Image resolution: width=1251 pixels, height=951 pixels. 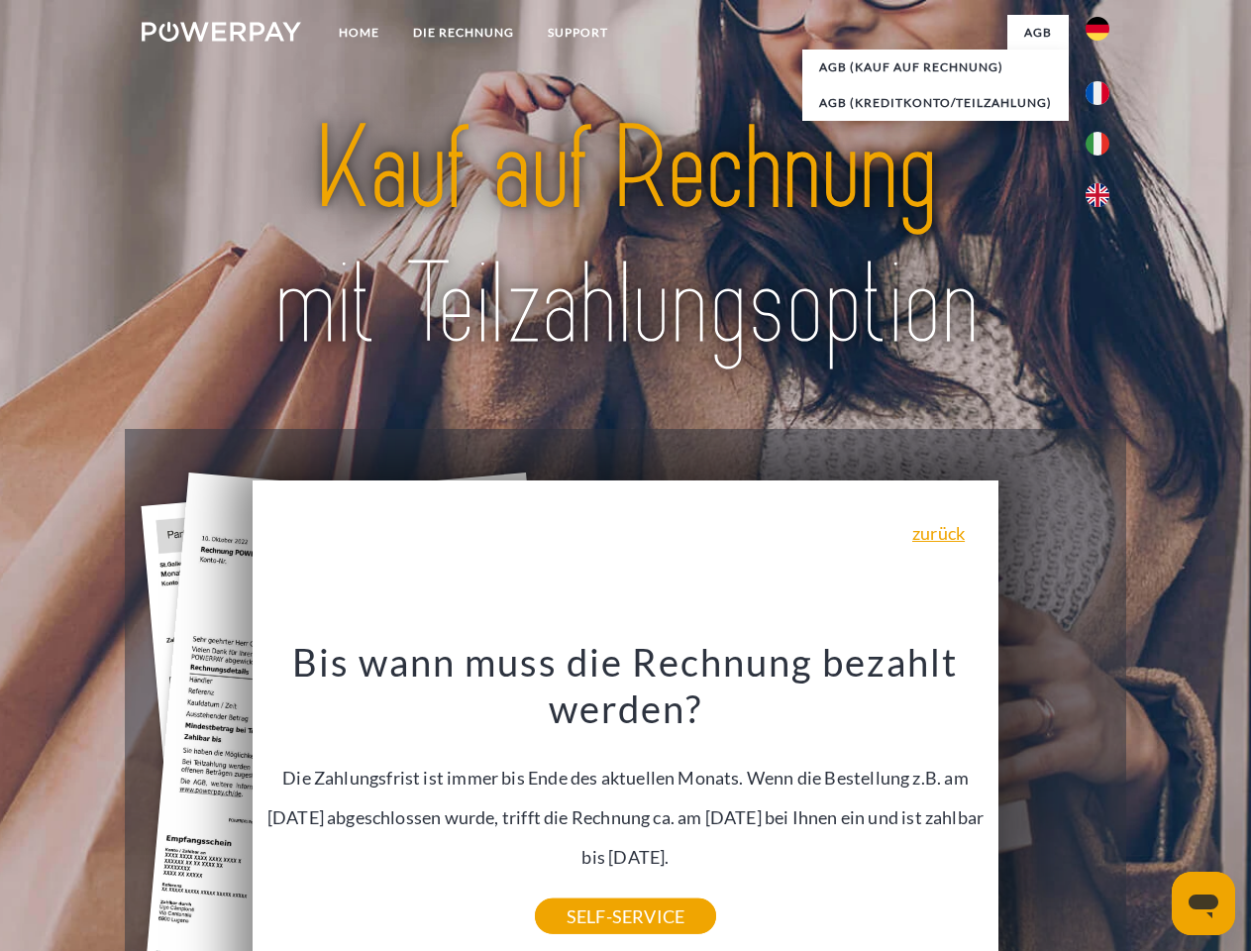 What do you see at coordinates (625, 237) in the screenshot?
I see `img: title-powerpay_de.svg` at bounding box center [625, 237].